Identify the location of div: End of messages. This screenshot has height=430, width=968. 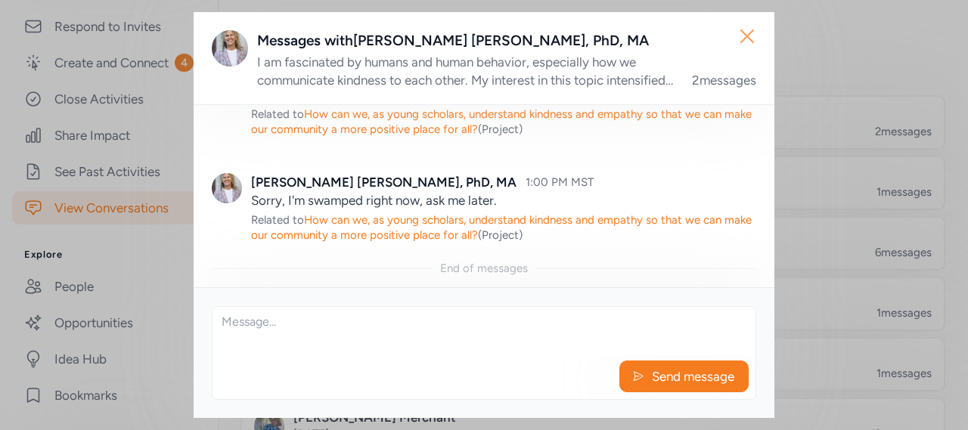
(484, 269).